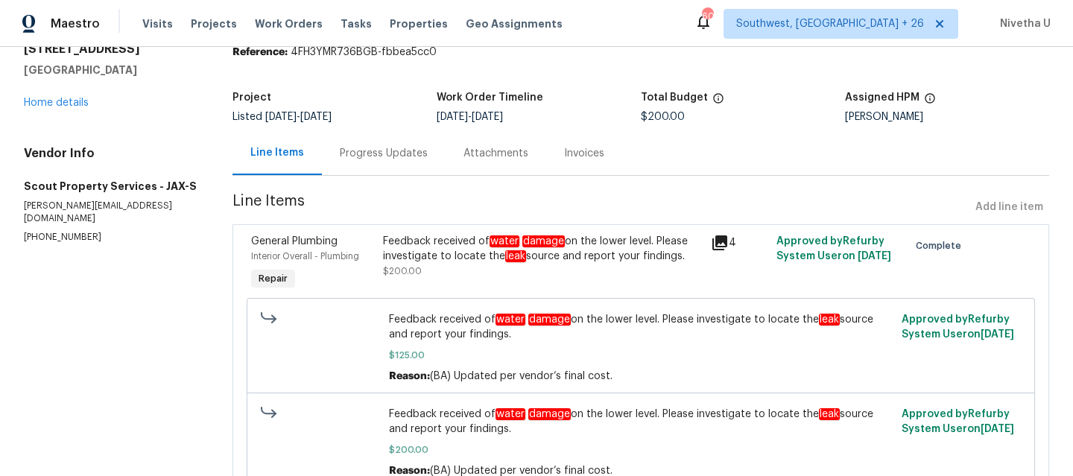 The image size is (1073, 476). What do you see at coordinates (56, 103) in the screenshot?
I see `a: Home details` at bounding box center [56, 103].